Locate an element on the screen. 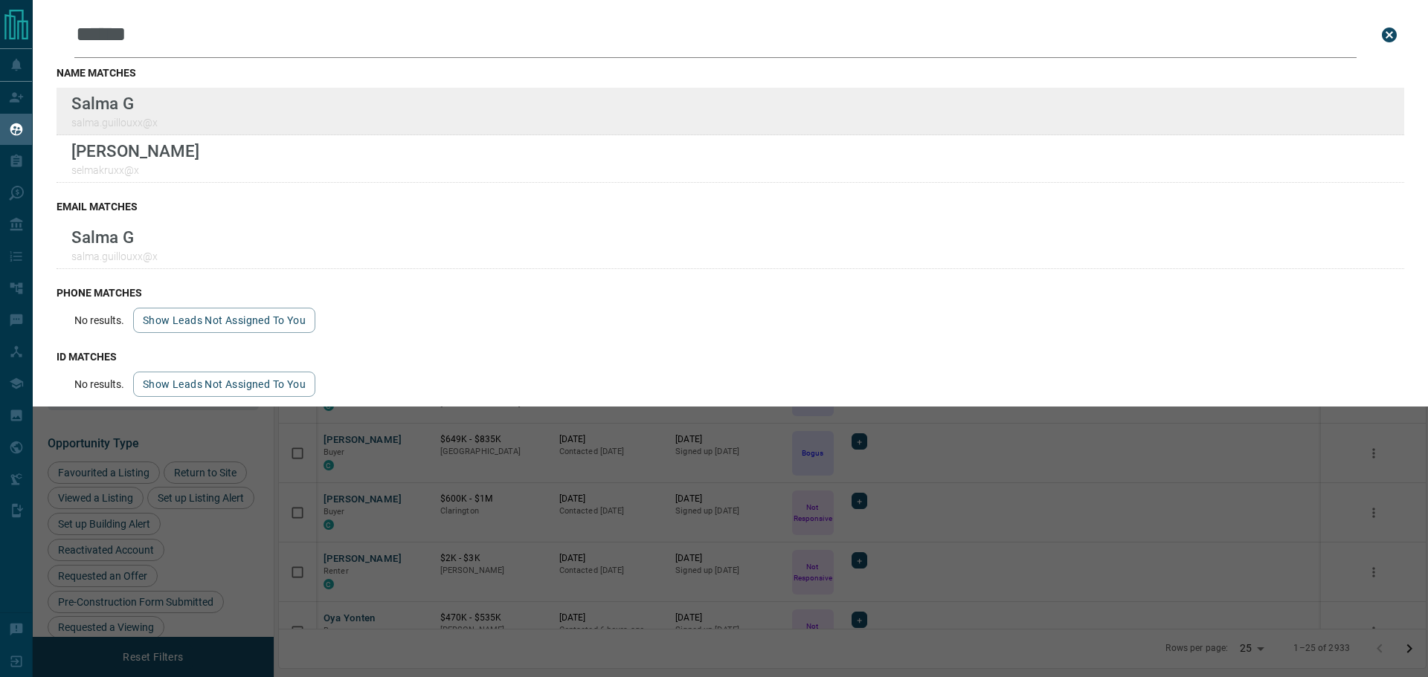  h3: name matches is located at coordinates (730, 73).